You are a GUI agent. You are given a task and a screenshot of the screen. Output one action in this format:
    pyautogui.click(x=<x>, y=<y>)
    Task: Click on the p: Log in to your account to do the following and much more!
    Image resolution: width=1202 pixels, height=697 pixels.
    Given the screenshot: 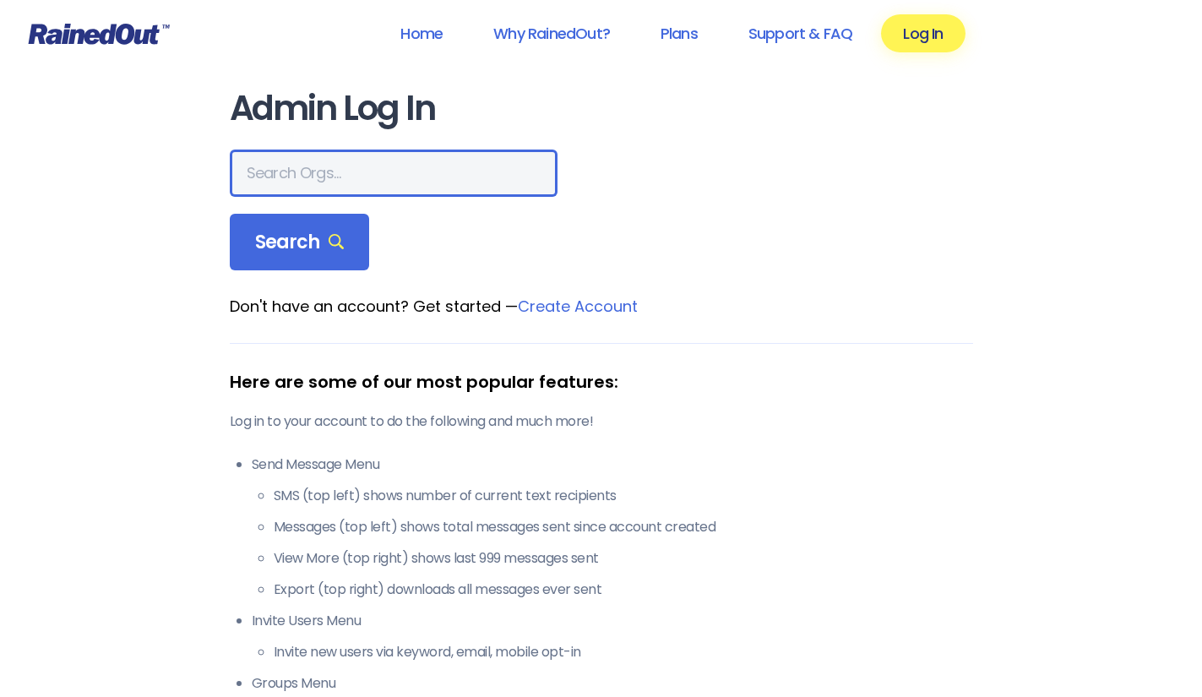 What is the action you would take?
    pyautogui.click(x=602, y=422)
    